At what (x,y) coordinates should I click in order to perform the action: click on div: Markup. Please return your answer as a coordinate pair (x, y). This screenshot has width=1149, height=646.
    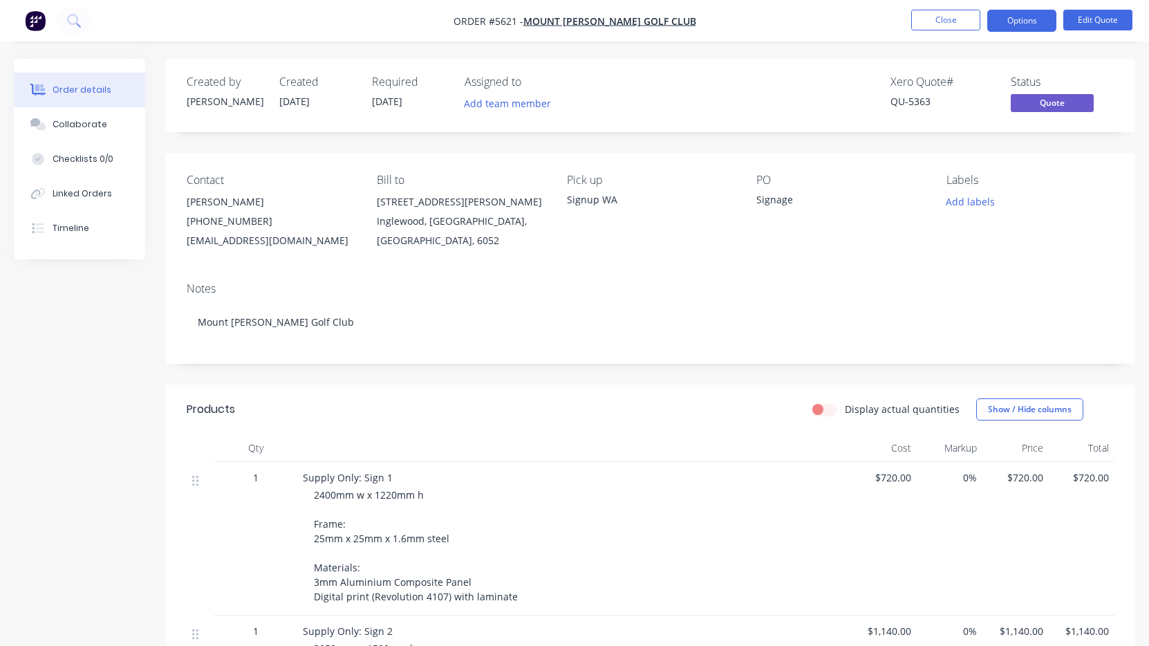
    Looking at the image, I should click on (950, 448).